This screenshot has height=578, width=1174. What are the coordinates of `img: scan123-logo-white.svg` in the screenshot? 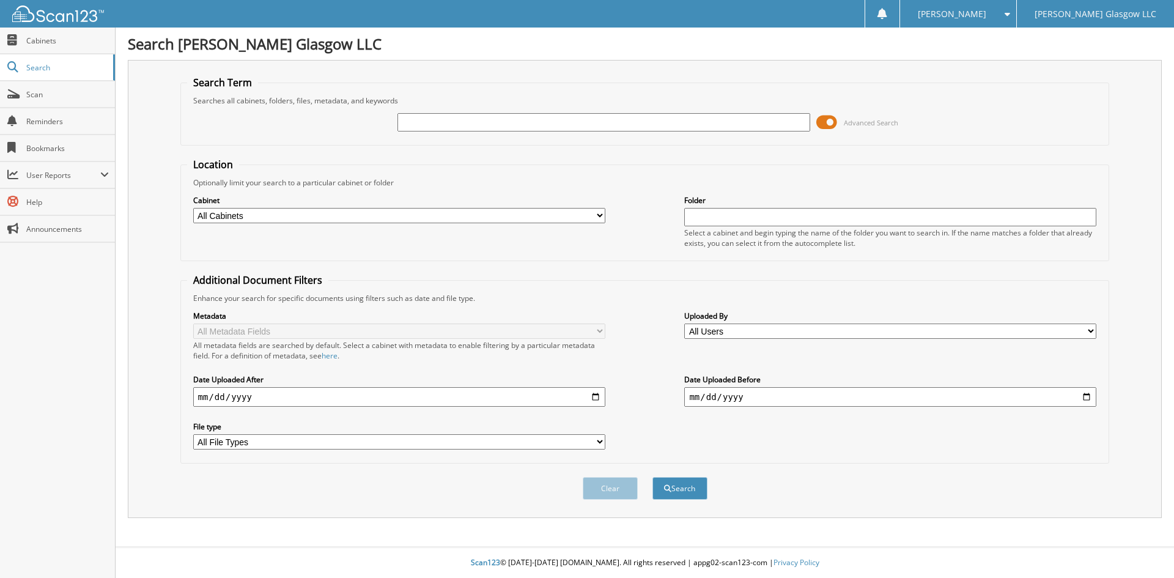 It's located at (58, 13).